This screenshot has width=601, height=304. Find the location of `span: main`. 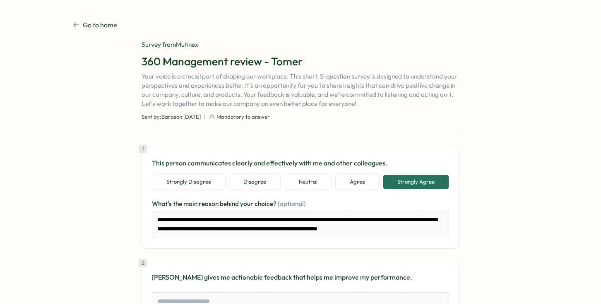

span: main is located at coordinates (191, 204).